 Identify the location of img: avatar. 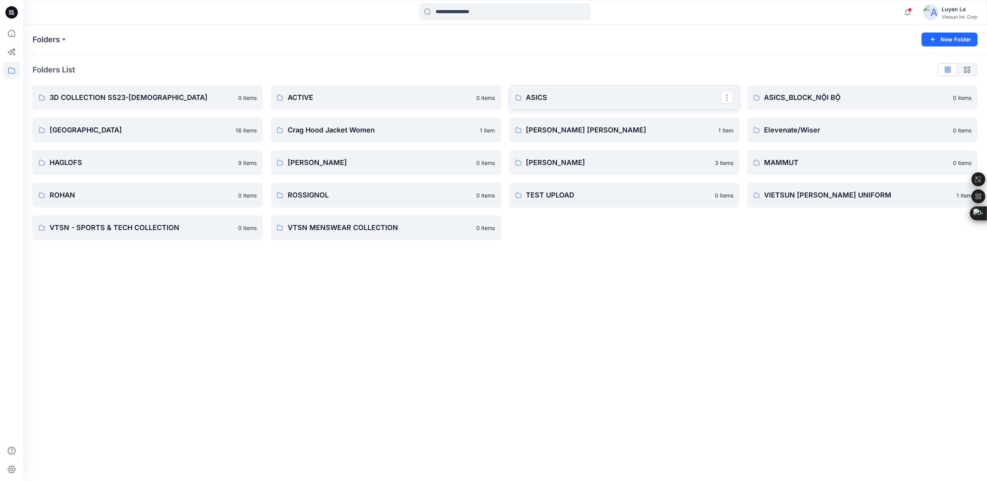
(931, 12).